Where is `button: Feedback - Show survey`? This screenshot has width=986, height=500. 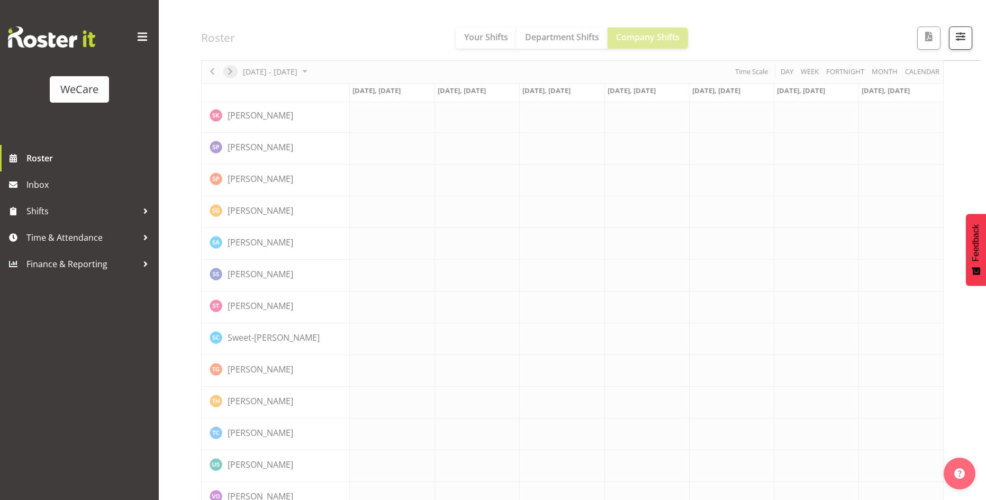
button: Feedback - Show survey is located at coordinates (976, 250).